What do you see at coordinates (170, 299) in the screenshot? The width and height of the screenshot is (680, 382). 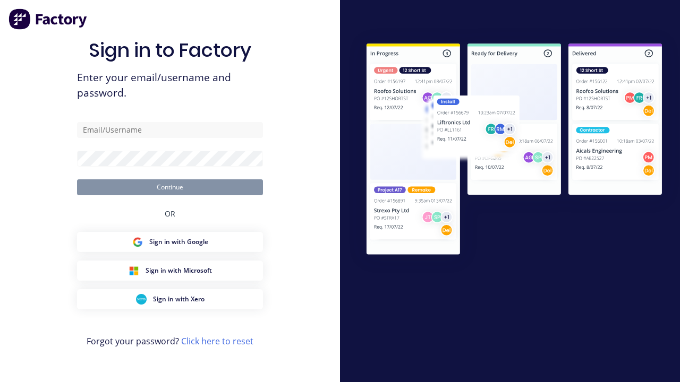 I see `button: Xero Sign inSign in with Xero` at bounding box center [170, 299].